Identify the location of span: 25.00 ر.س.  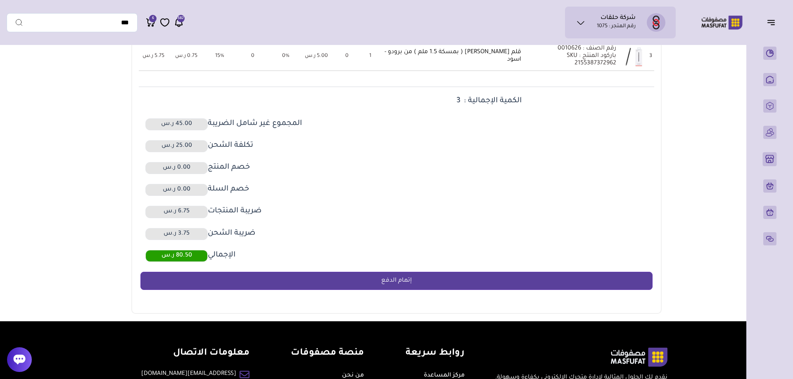
(176, 146).